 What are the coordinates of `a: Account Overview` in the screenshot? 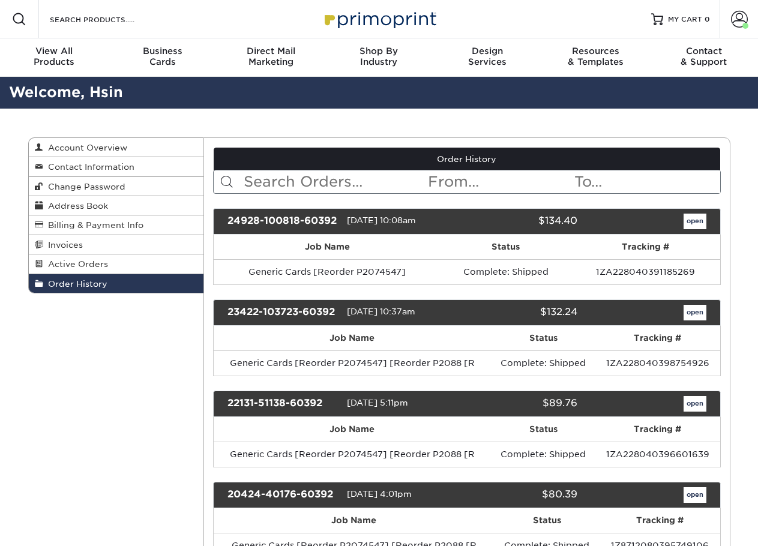 It's located at (116, 148).